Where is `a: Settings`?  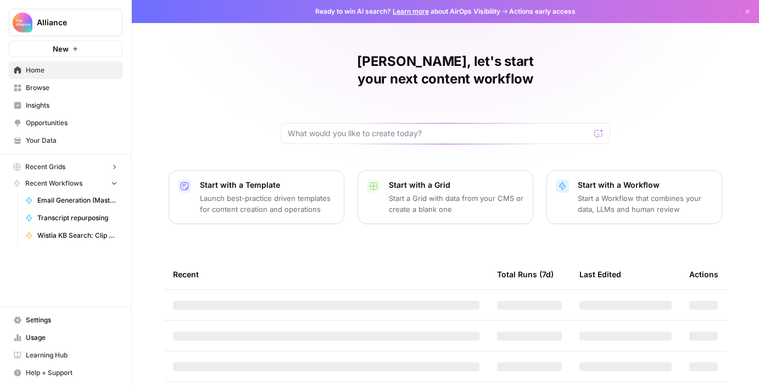
a: Settings is located at coordinates (65, 320).